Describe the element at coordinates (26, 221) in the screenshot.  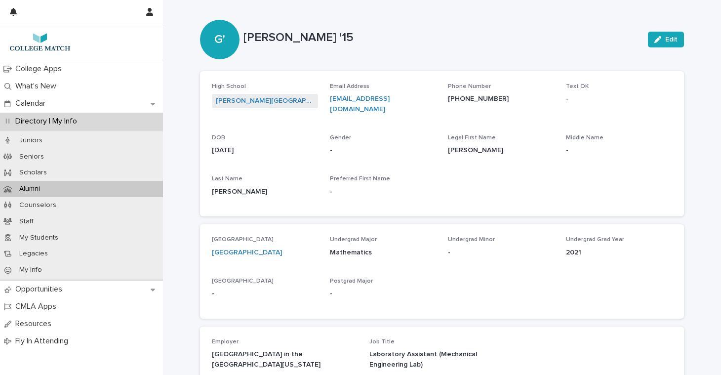
I see `p: Staff` at that location.